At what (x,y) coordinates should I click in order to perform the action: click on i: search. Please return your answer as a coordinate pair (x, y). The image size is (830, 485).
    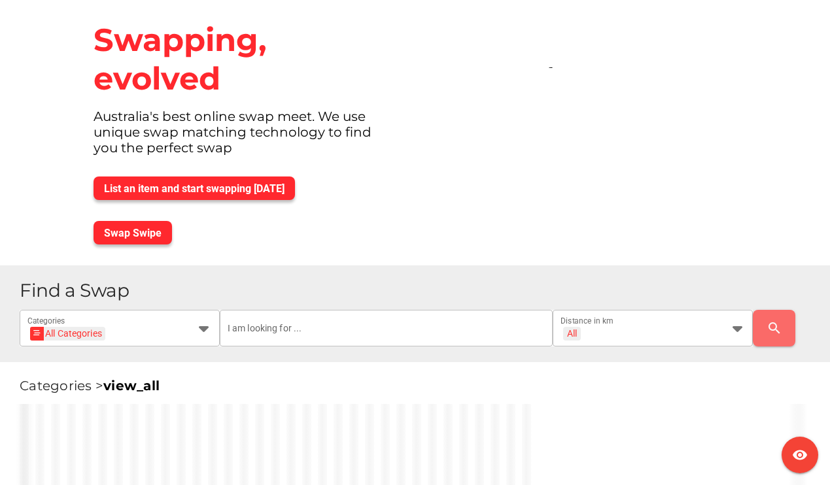
    Looking at the image, I should click on (775, 328).